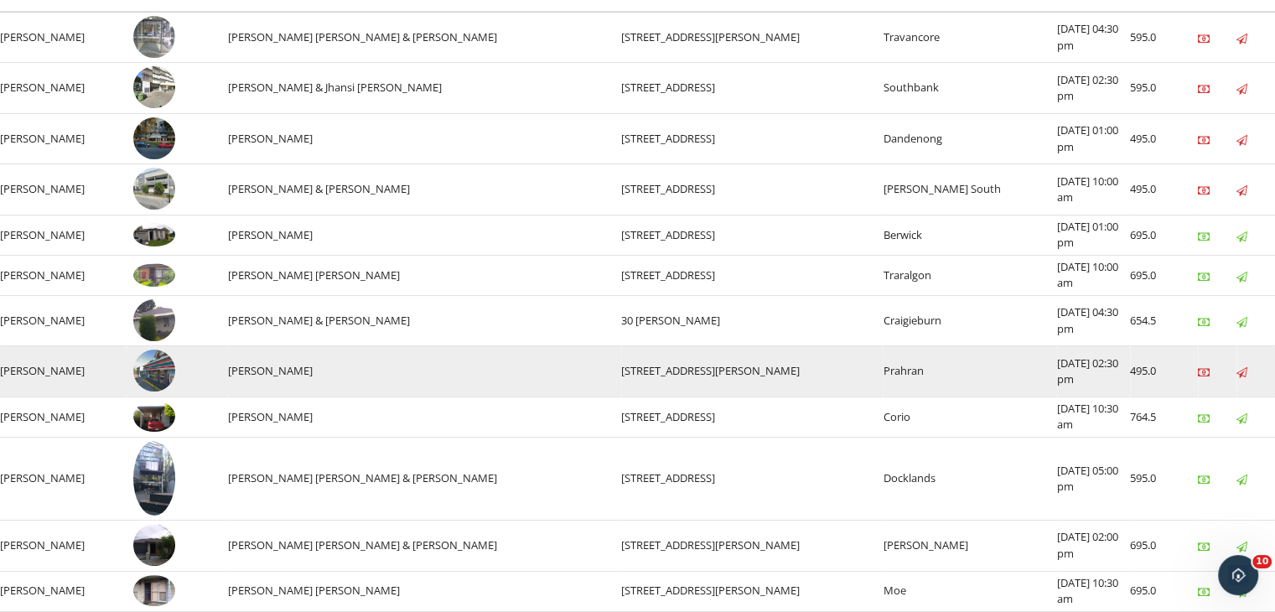 This screenshot has height=612, width=1275. Describe the element at coordinates (970, 417) in the screenshot. I see `td: Corio` at that location.